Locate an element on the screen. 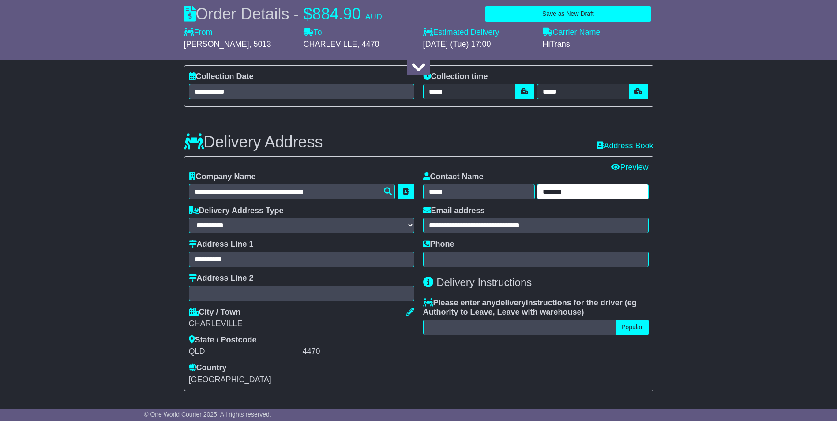  label: Address Line 2 is located at coordinates (221, 278).